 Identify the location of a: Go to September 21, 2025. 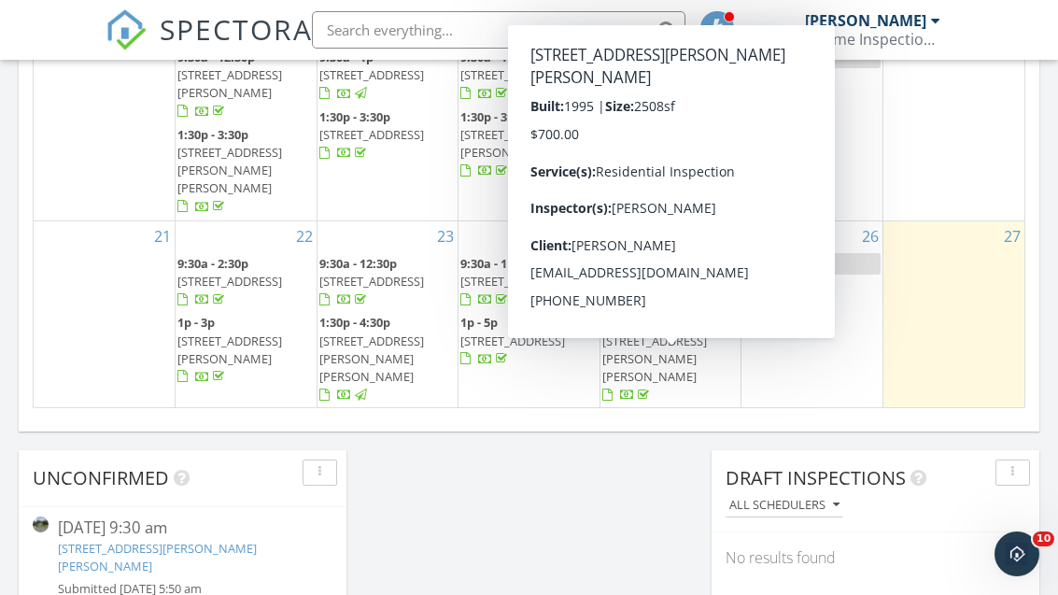
(162, 236).